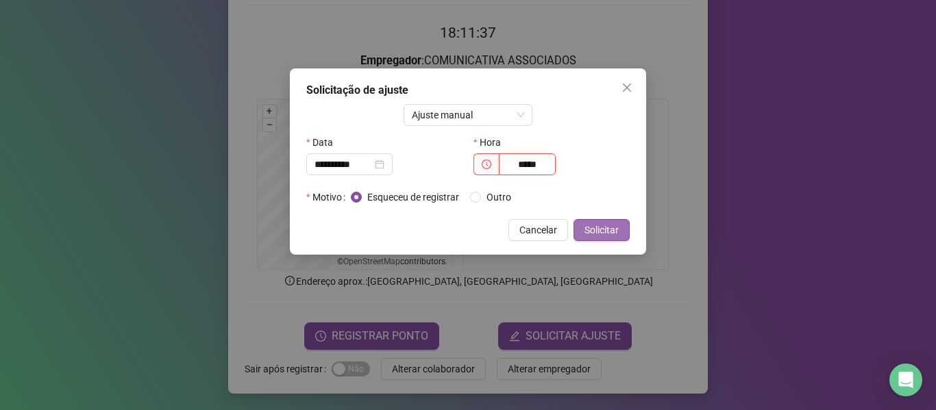 The height and width of the screenshot is (410, 936). I want to click on span: clock-circle, so click(486, 164).